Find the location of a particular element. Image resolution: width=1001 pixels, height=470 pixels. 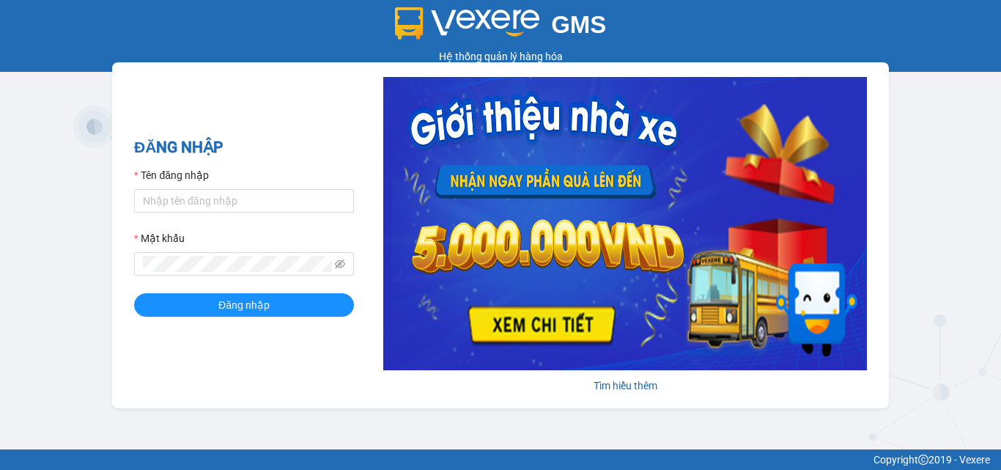

div: Hệ thống quản lý hàng hóa is located at coordinates (501, 56).